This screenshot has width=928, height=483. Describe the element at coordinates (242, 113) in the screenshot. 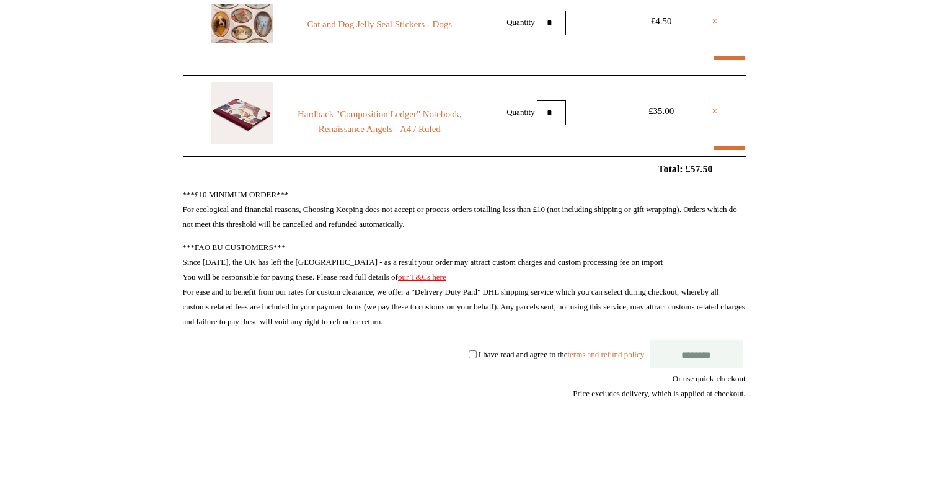

I see `img: Hardback "Composition Ledger" Notebook, Renaissance Angels - A4 / Ruled` at that location.